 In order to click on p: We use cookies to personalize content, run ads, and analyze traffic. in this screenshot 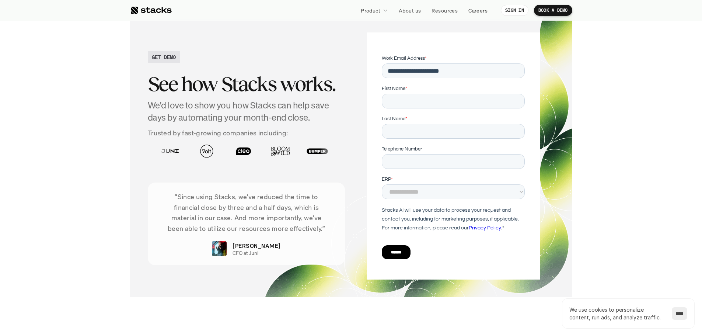, I will do `click(617, 313)`.